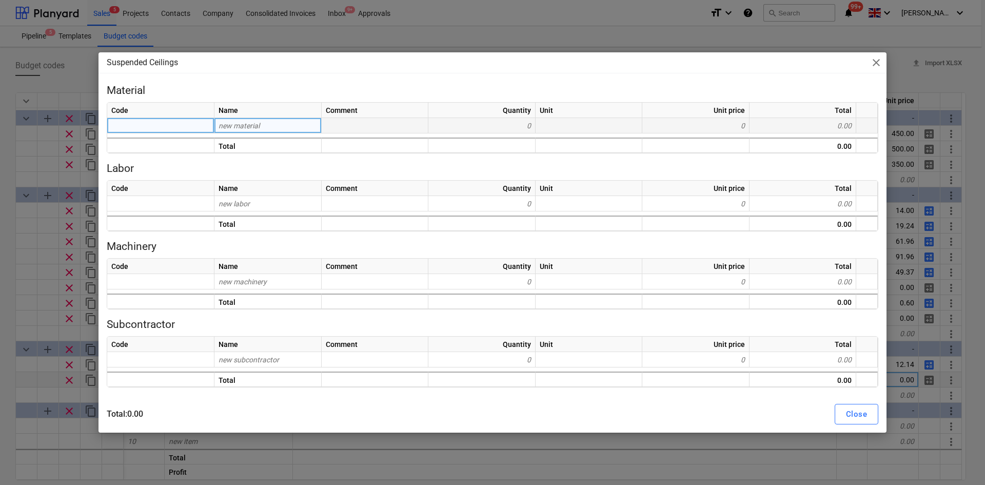 This screenshot has width=985, height=485. Describe the element at coordinates (493, 169) in the screenshot. I see `p: Labor` at that location.